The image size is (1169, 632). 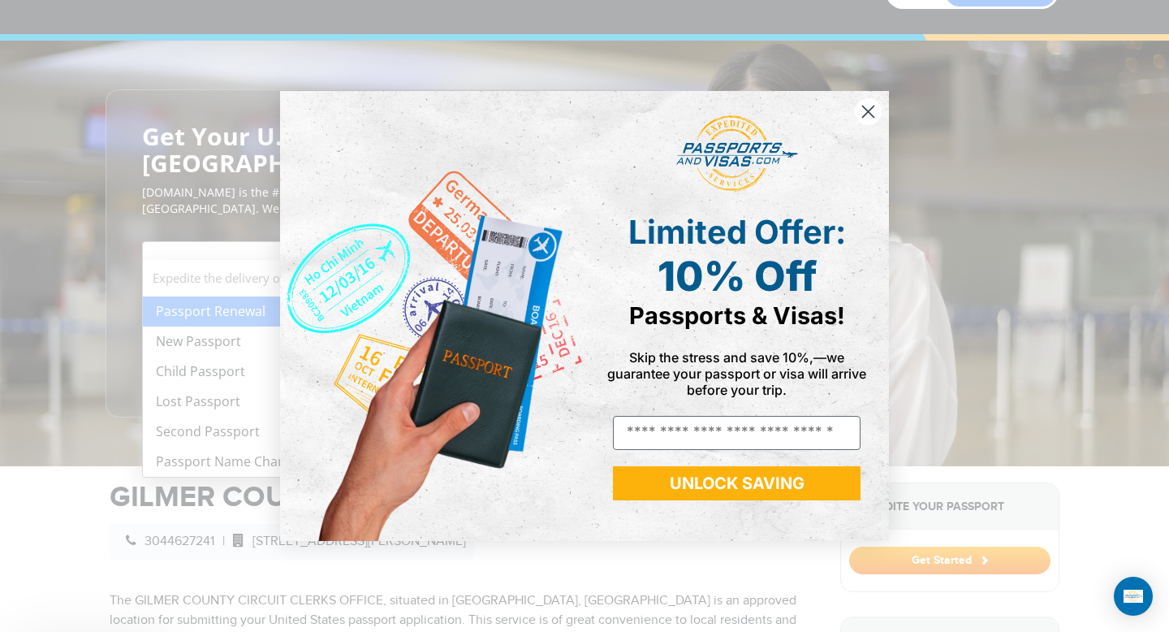 I want to click on span: Passports & Visas!, so click(x=737, y=315).